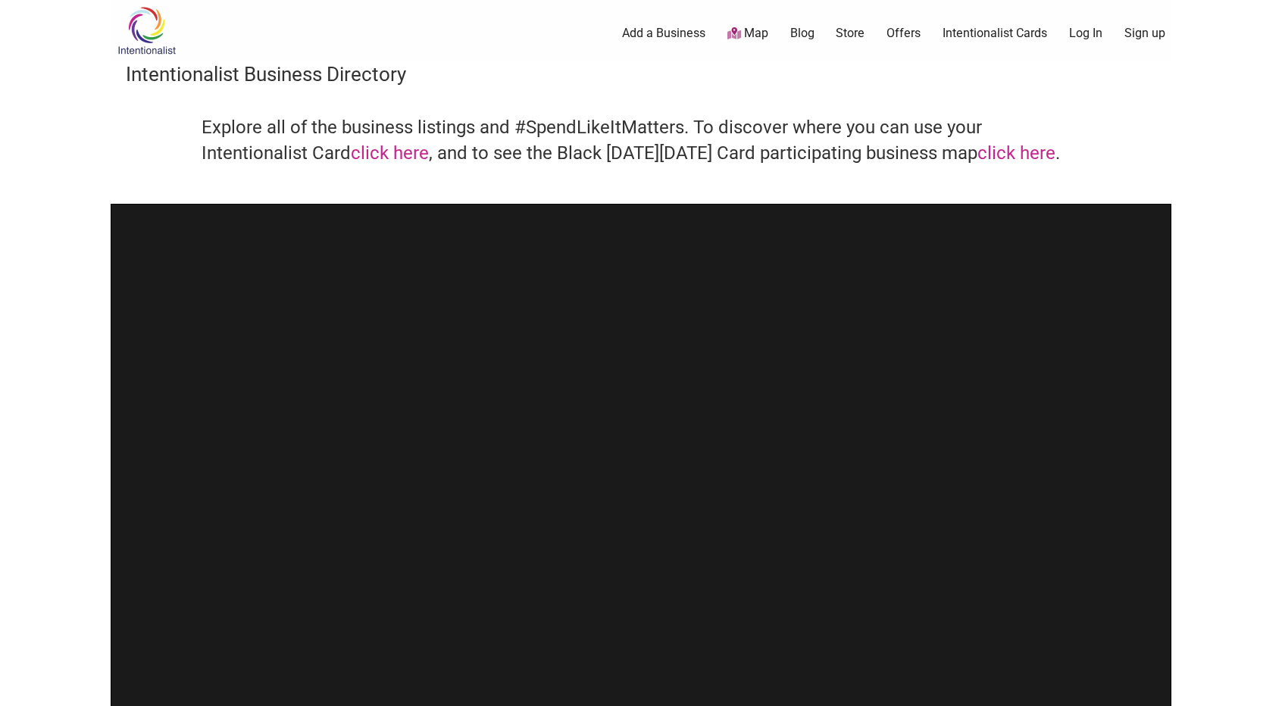 The width and height of the screenshot is (1282, 706). I want to click on a: Store, so click(850, 33).